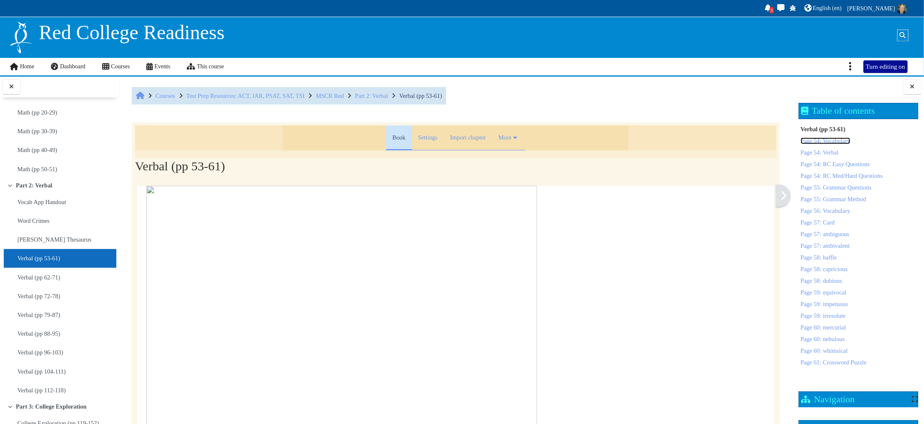 The height and width of the screenshot is (424, 924). Describe the element at coordinates (37, 169) in the screenshot. I see `a: Math (pp 50-51)` at that location.